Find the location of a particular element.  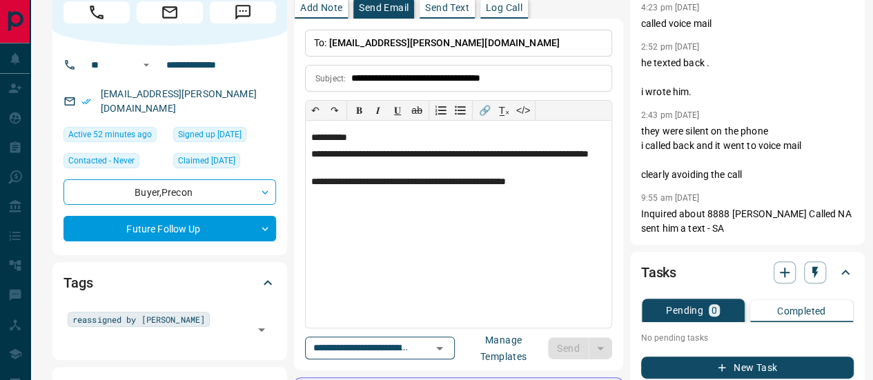

button: Numbered list is located at coordinates (441, 110).